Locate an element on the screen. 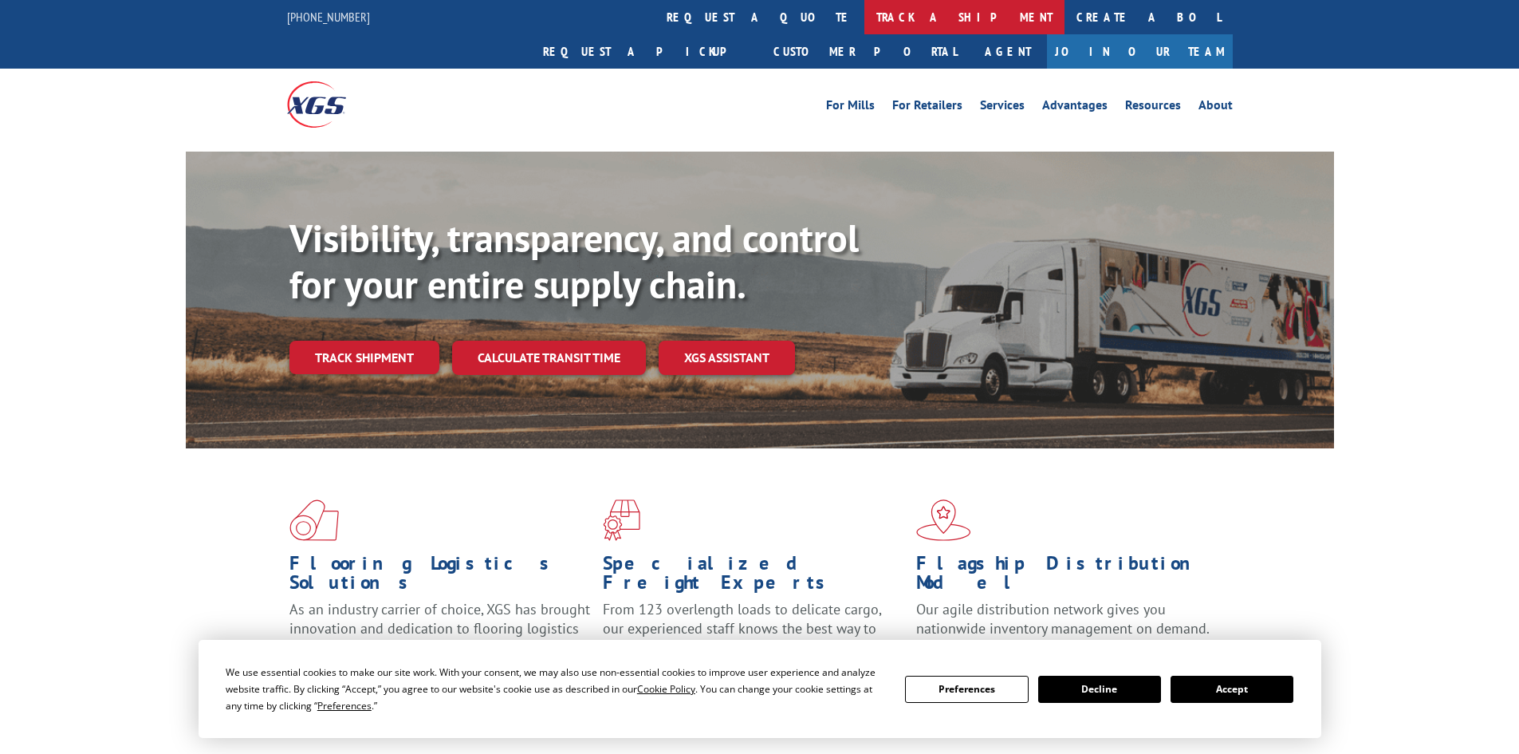  a: Track shipment is located at coordinates (364, 357).